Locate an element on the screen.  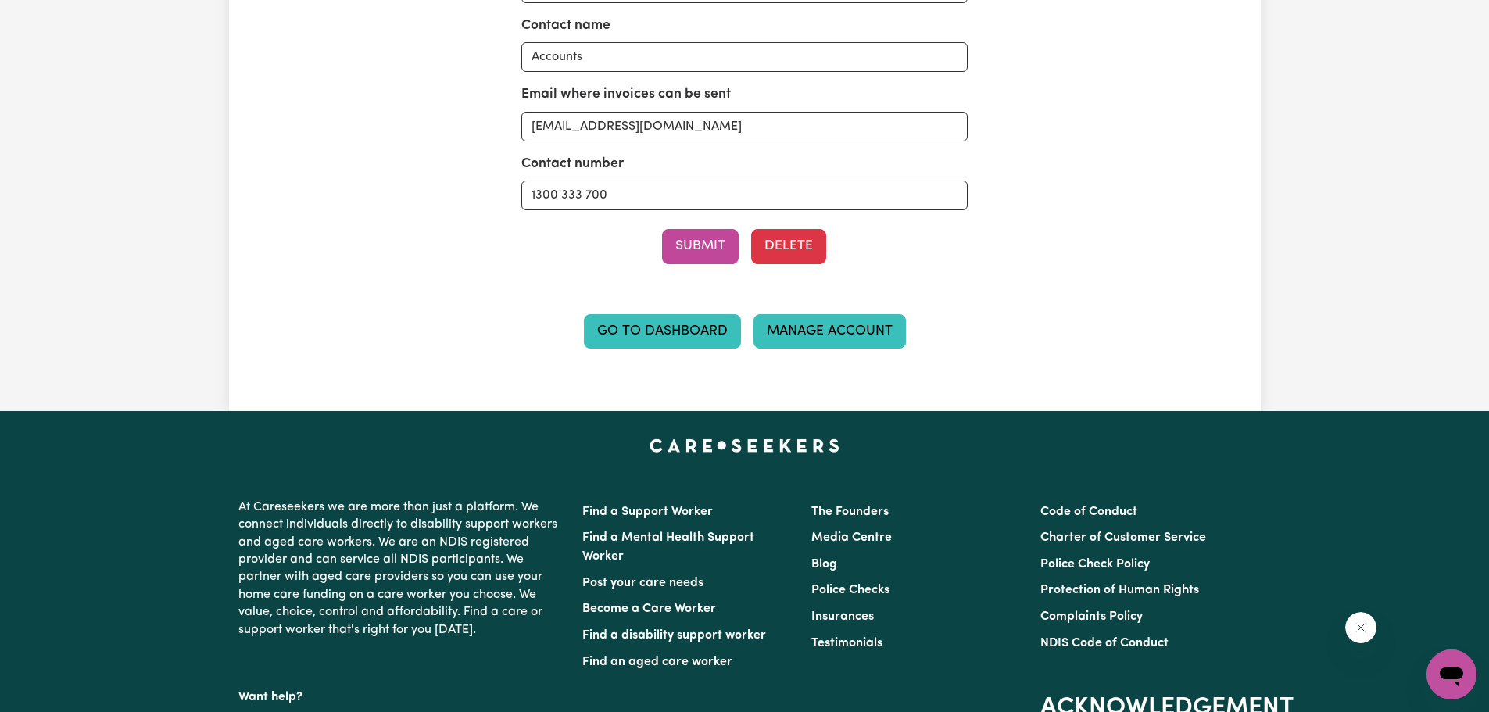
label: Email where invoices can be sent is located at coordinates (626, 95).